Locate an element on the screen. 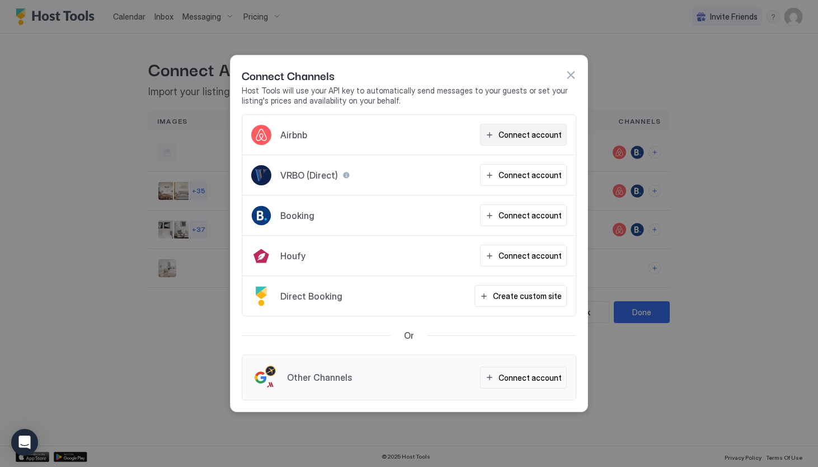  div: Open Intercom Messenger is located at coordinates (25, 442).